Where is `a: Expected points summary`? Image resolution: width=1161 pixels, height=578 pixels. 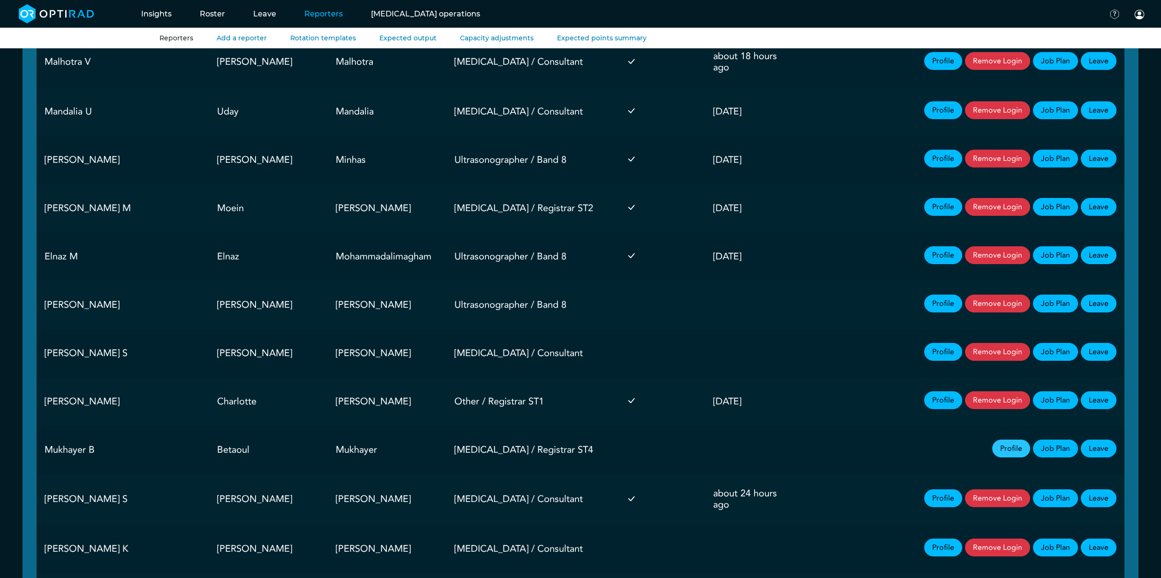
a: Expected points summary is located at coordinates (601, 38).